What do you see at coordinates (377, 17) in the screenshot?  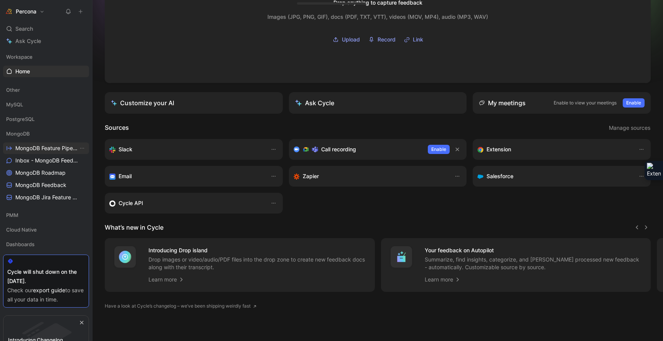 I see `div: Images (JPG, PNG, GIF), docs (PDF, TXT, VTT), videos (MOV, MP4), audio (MP3, WAV)` at bounding box center [377, 17].